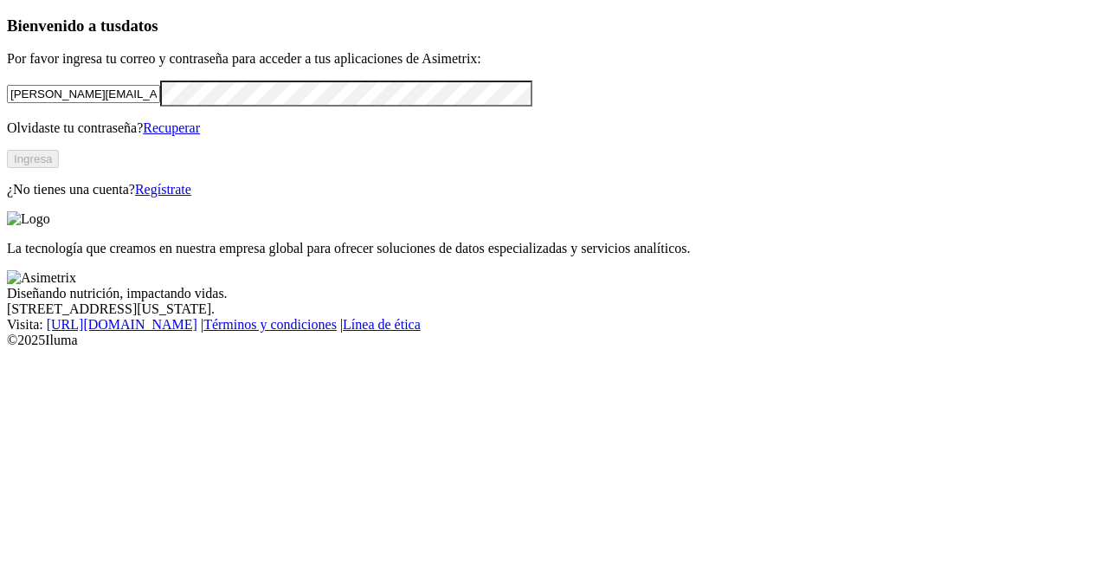  I want to click on span: datos, so click(139, 25).